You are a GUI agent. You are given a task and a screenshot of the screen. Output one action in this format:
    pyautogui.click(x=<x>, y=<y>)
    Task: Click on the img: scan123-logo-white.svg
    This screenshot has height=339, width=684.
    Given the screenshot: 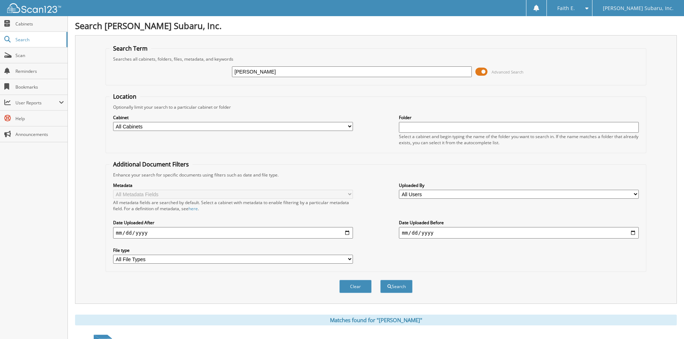 What is the action you would take?
    pyautogui.click(x=34, y=8)
    